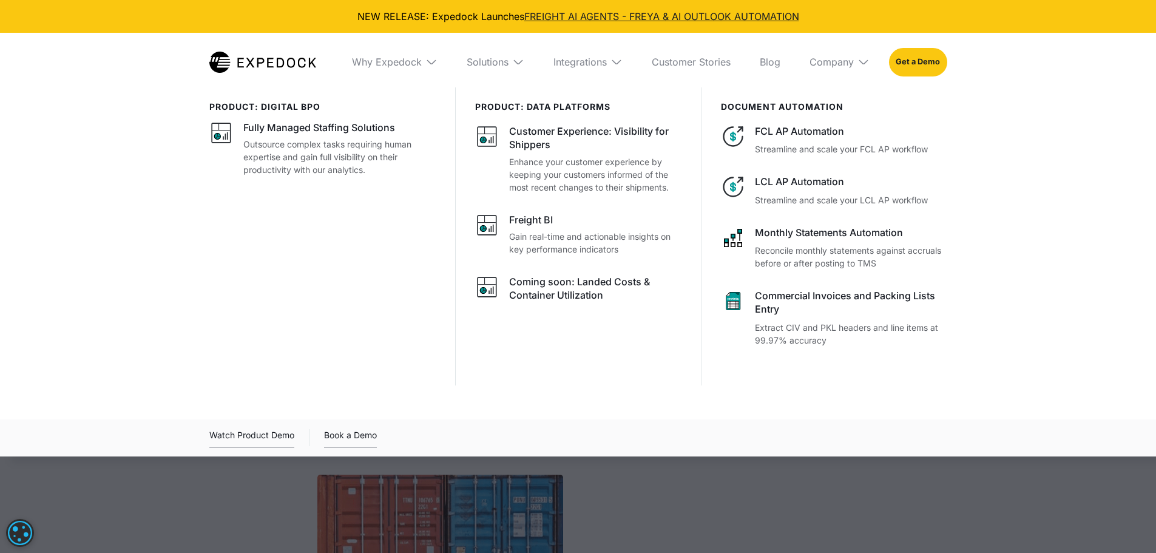 The height and width of the screenshot is (553, 1156). What do you see at coordinates (595, 243) in the screenshot?
I see `p: Gain real-time and actionable insights on key performance indicators` at bounding box center [595, 243].